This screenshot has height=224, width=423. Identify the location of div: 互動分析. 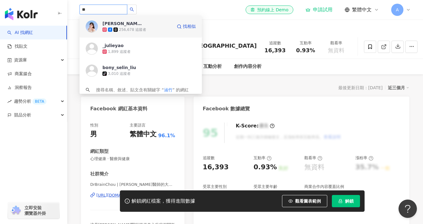
(213, 67).